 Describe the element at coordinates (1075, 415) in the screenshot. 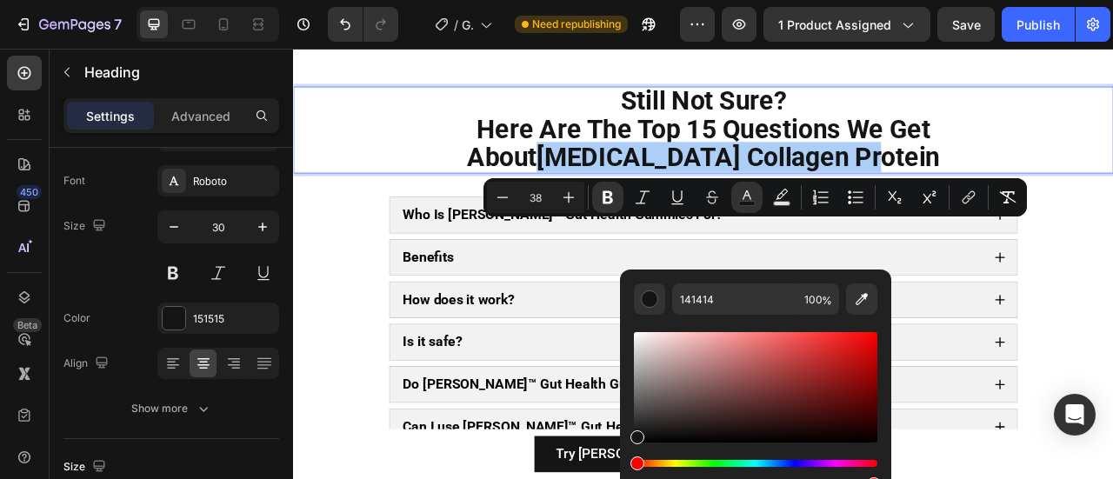

I see `div: Open Intercom Messenger` at that location.